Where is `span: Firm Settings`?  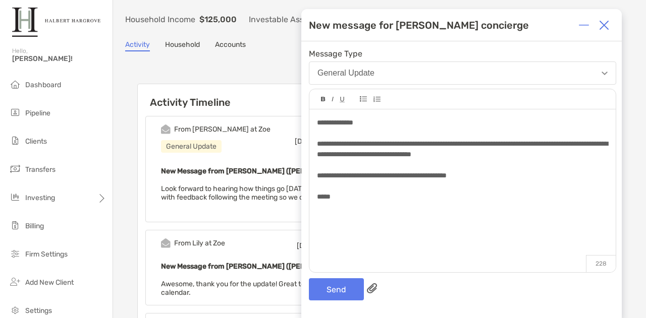 span: Firm Settings is located at coordinates (46, 254).